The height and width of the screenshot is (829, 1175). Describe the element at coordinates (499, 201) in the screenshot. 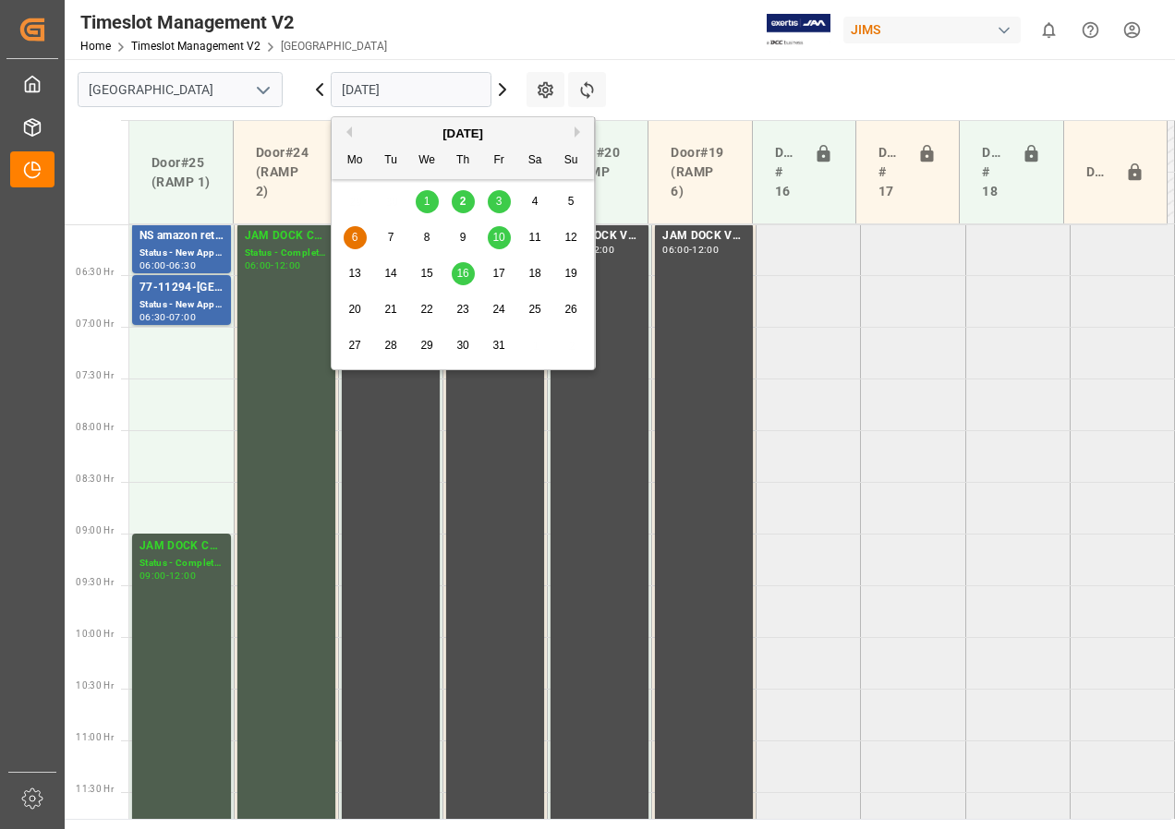

I see `span: 3` at that location.